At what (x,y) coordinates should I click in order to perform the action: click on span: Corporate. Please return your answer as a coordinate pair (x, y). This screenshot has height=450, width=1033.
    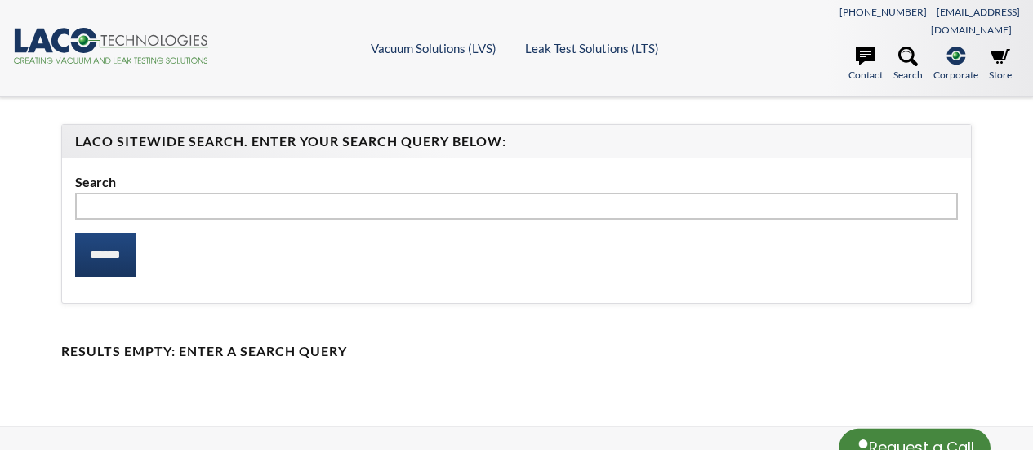
    Looking at the image, I should click on (956, 74).